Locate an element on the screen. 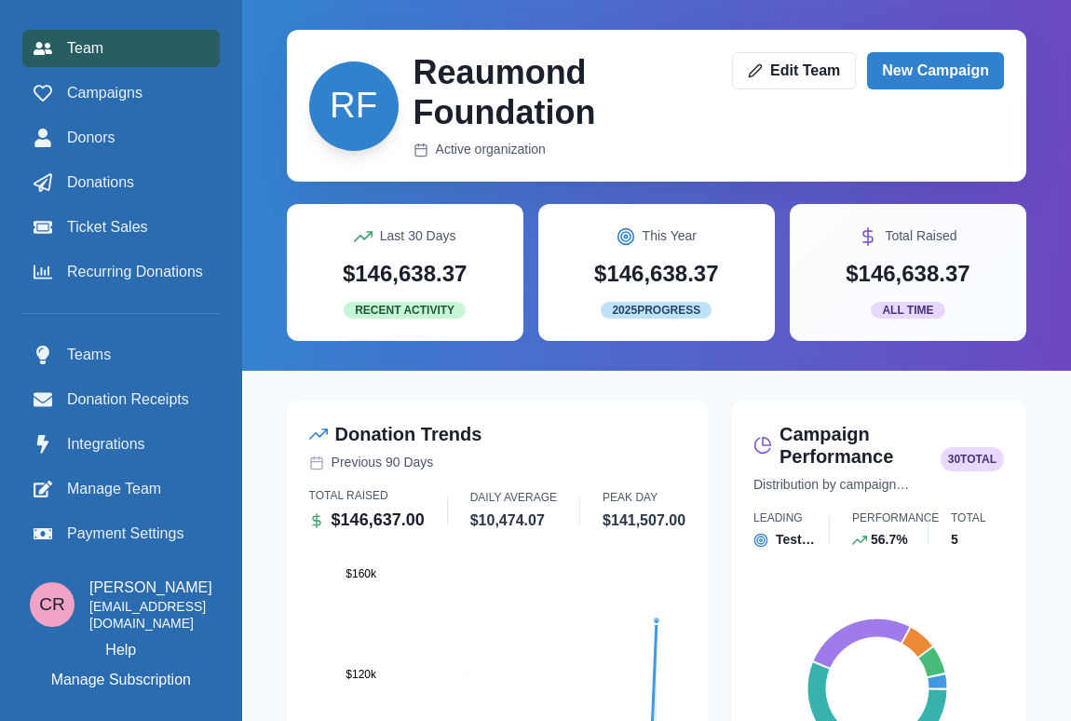  span: Manage Team is located at coordinates (114, 489).